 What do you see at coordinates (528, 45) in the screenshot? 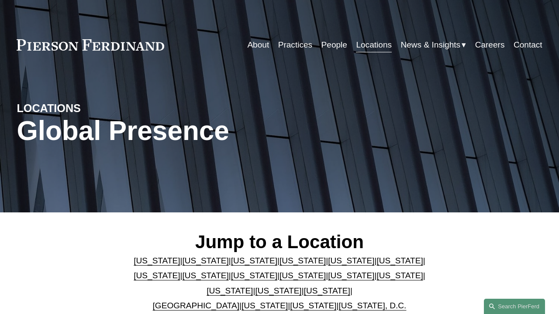
I see `a: Contact` at bounding box center [528, 45].